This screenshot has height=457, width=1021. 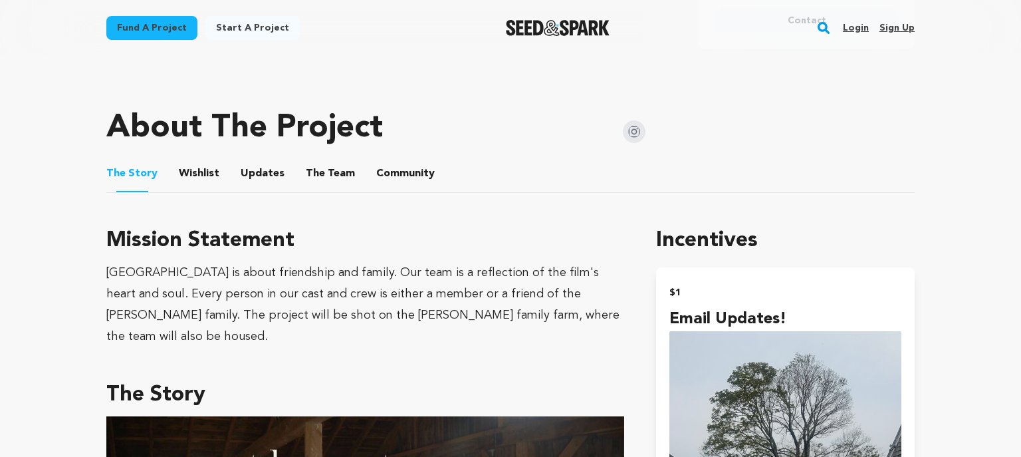 I want to click on h1: Incentives, so click(x=785, y=241).